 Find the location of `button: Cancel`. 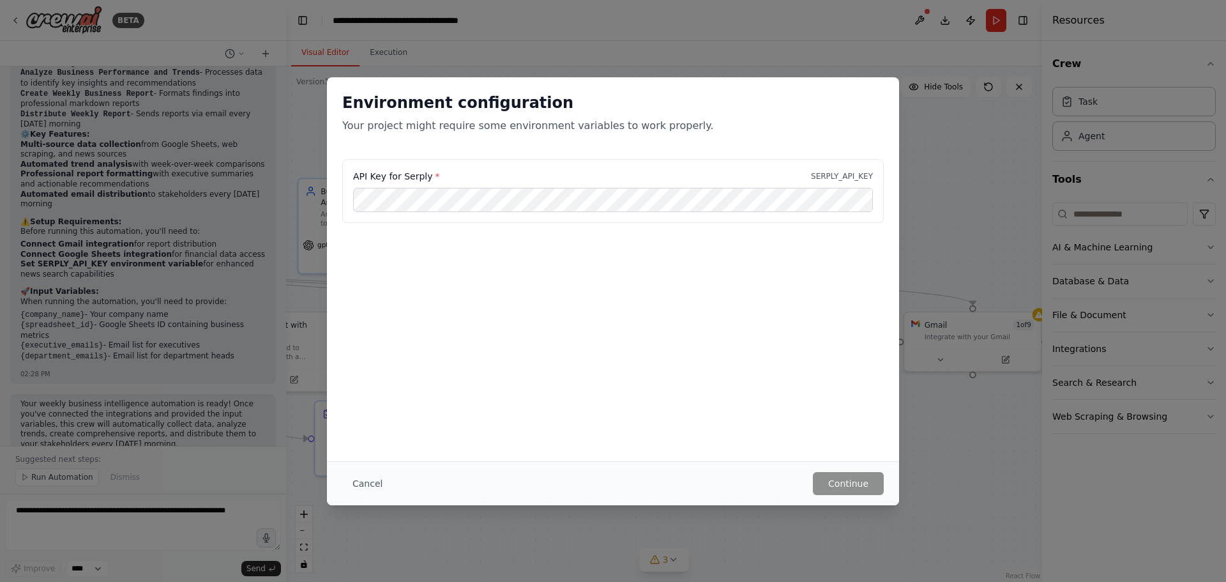

button: Cancel is located at coordinates (367, 483).